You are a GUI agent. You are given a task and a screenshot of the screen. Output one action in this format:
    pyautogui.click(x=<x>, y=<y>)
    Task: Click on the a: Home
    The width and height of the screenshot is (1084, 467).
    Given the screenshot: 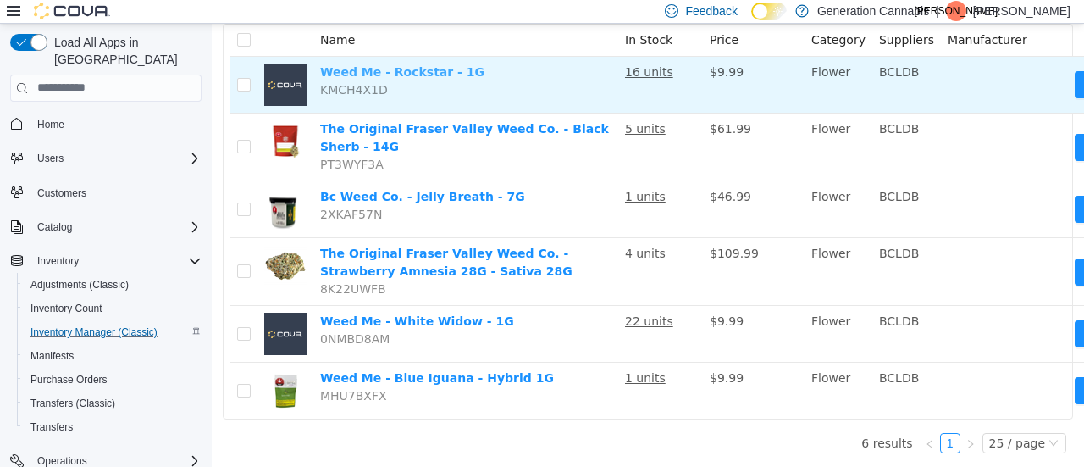 What is the action you would take?
    pyautogui.click(x=51, y=125)
    